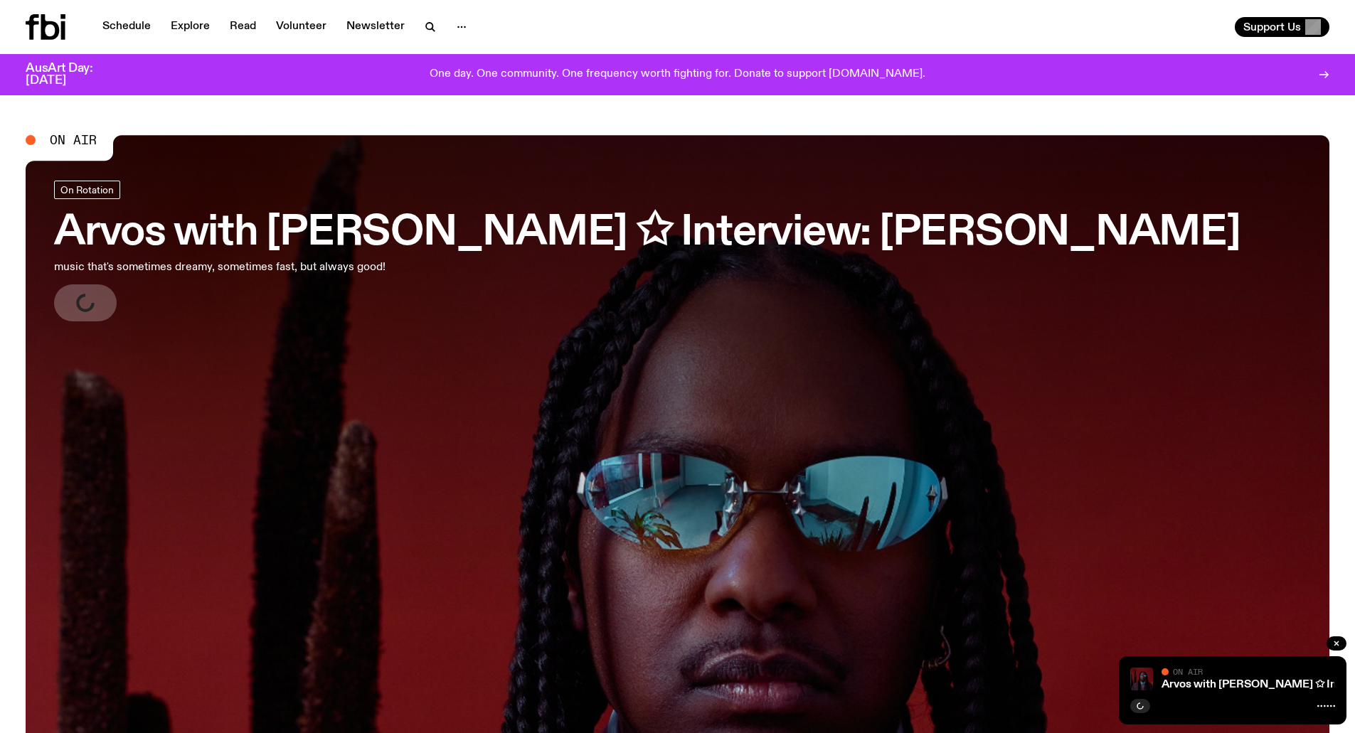 This screenshot has height=733, width=1355. What do you see at coordinates (1272, 27) in the screenshot?
I see `span: Support Us` at bounding box center [1272, 27].